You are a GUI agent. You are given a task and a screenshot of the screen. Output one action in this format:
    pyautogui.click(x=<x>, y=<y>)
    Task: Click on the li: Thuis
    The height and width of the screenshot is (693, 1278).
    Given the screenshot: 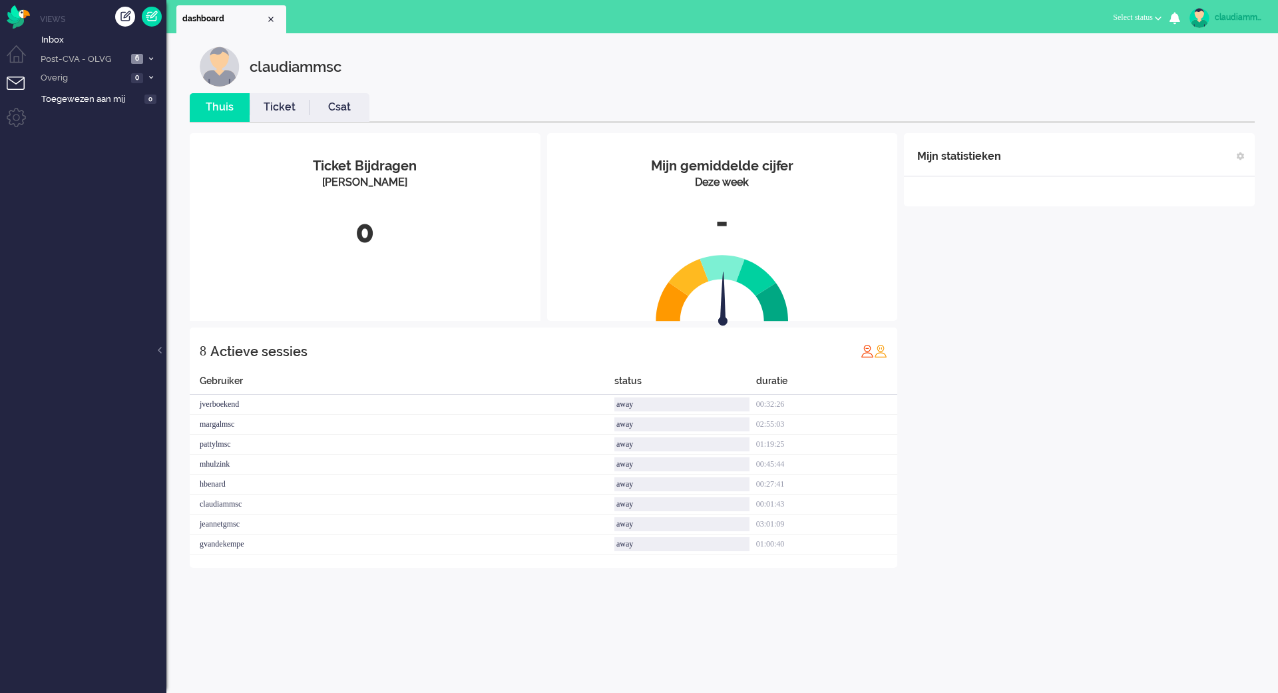 What is the action you would take?
    pyautogui.click(x=220, y=107)
    